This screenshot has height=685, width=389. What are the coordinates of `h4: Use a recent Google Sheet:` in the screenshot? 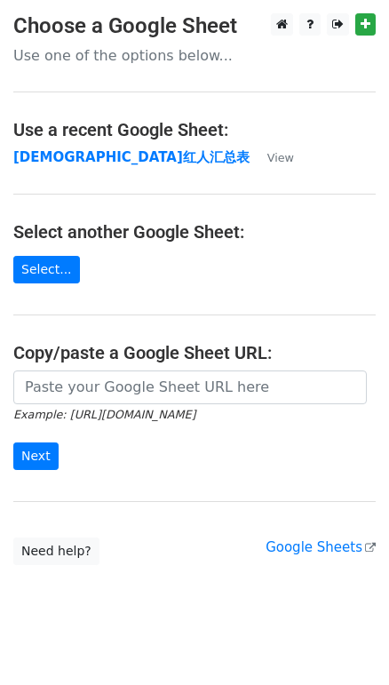 It's located at (195, 130).